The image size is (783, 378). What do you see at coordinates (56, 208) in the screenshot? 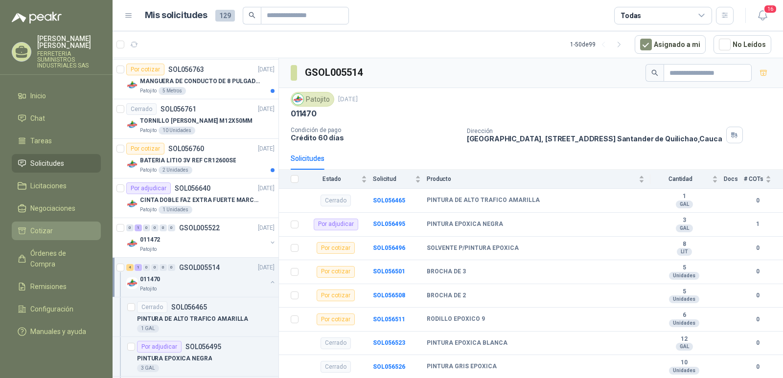
I see `a: Negociaciones` at bounding box center [56, 208].